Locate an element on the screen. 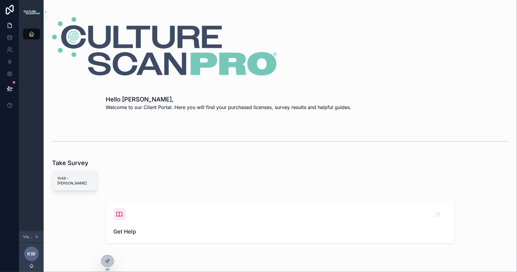 This screenshot has height=272, width=517. div: scrollable content is located at coordinates (32, 36).